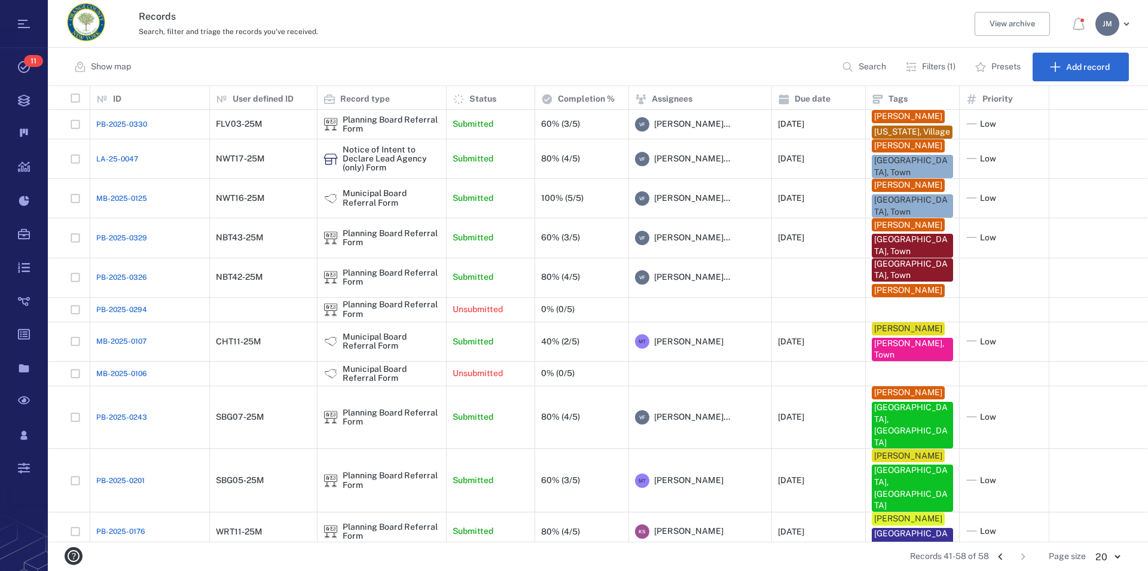 The width and height of the screenshot is (1148, 571). Describe the element at coordinates (932, 67) in the screenshot. I see `button: Filters (1)` at that location.